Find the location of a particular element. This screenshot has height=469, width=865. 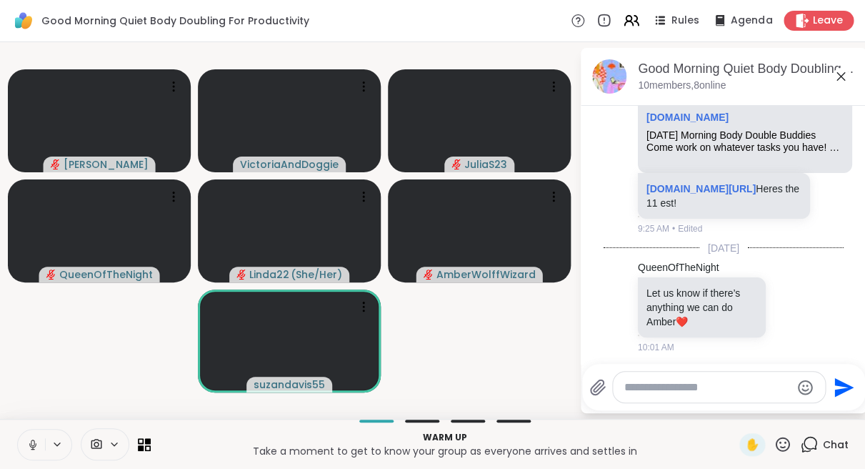

span: ( She/Her ) is located at coordinates (316, 274).